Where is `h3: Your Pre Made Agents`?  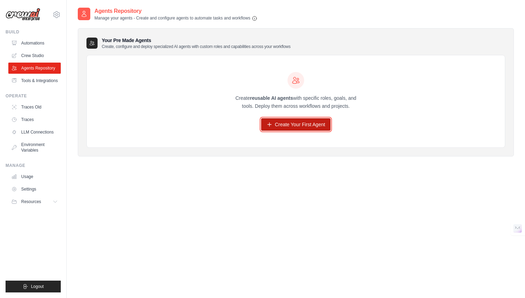 h3: Your Pre Made Agents is located at coordinates (196, 43).